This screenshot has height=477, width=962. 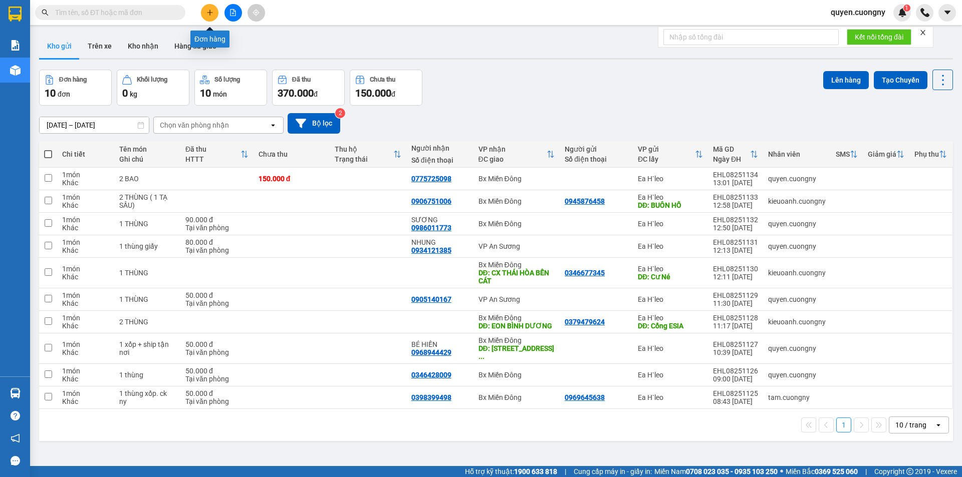 I want to click on button: Kết nối tổng đài, so click(x=879, y=37).